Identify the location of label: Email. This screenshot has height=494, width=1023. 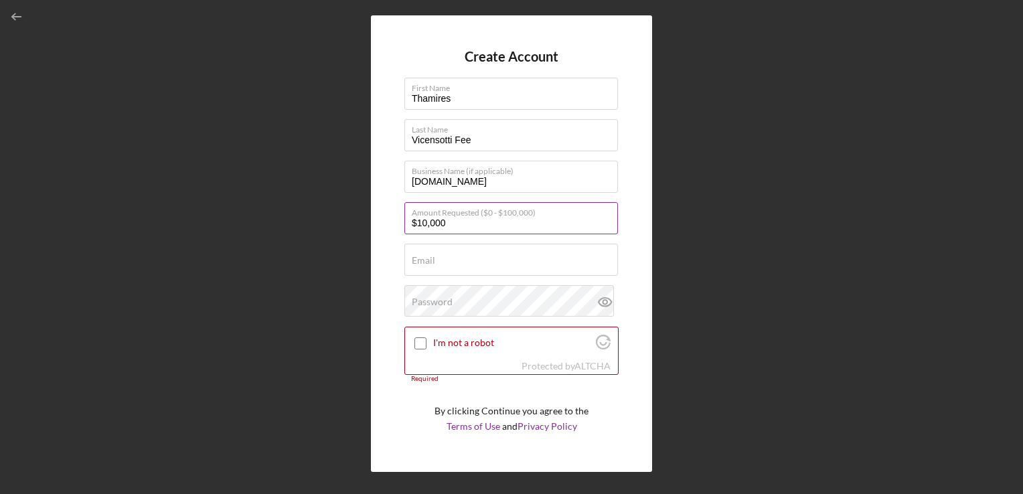
(423, 261).